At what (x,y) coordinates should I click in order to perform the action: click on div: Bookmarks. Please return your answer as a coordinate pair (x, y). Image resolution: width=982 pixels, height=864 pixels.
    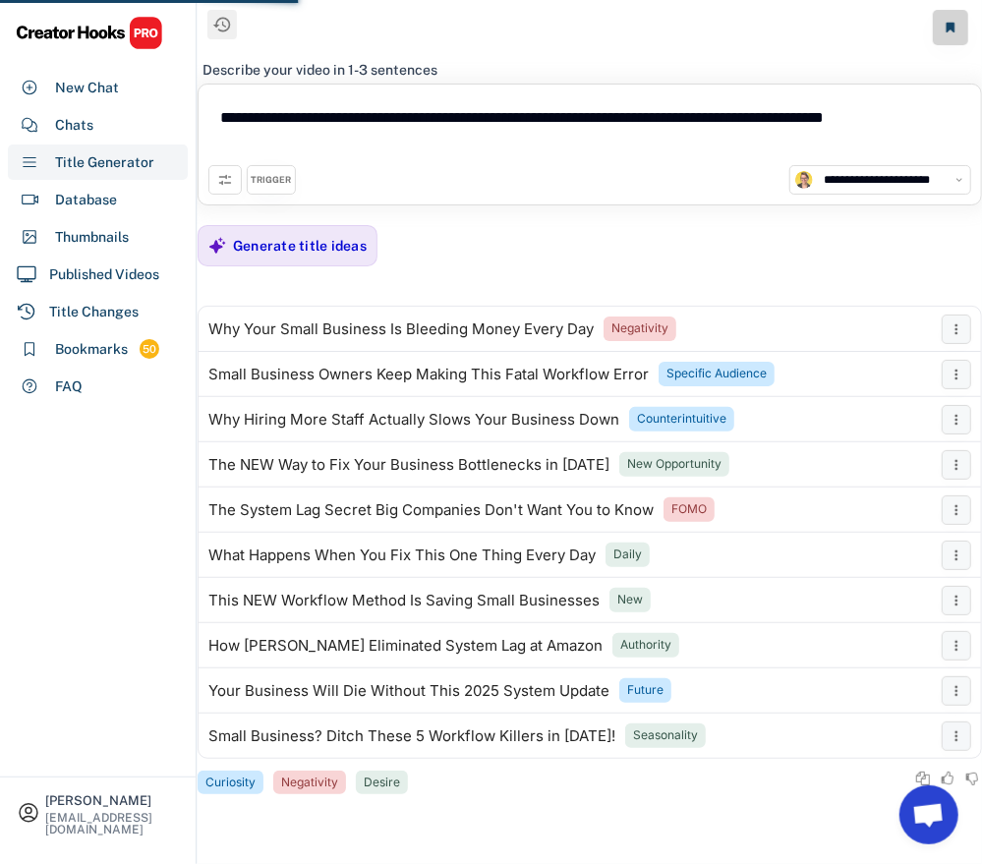
    Looking at the image, I should click on (91, 349).